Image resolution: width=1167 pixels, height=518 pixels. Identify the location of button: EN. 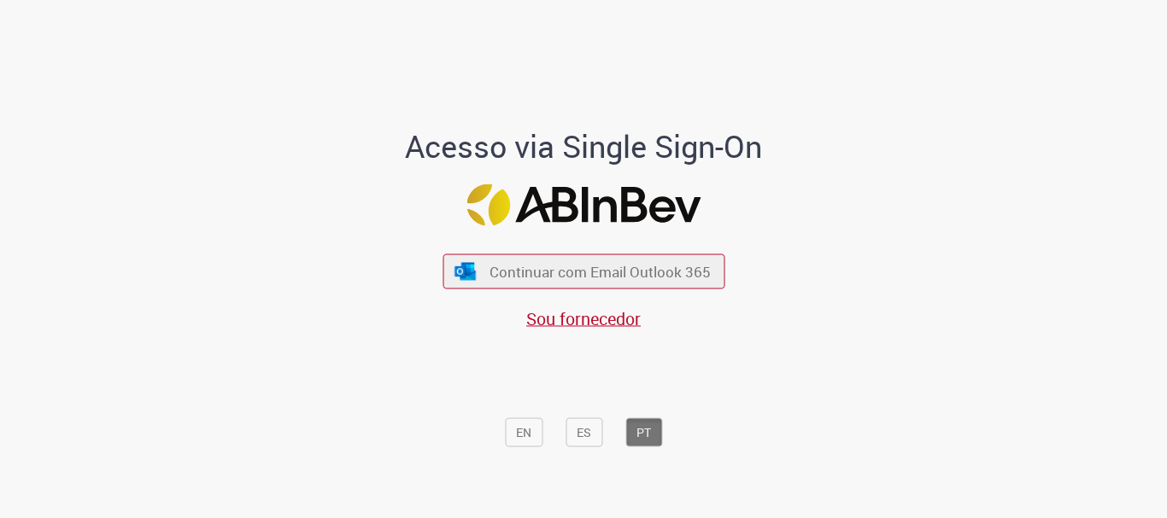
(524, 433).